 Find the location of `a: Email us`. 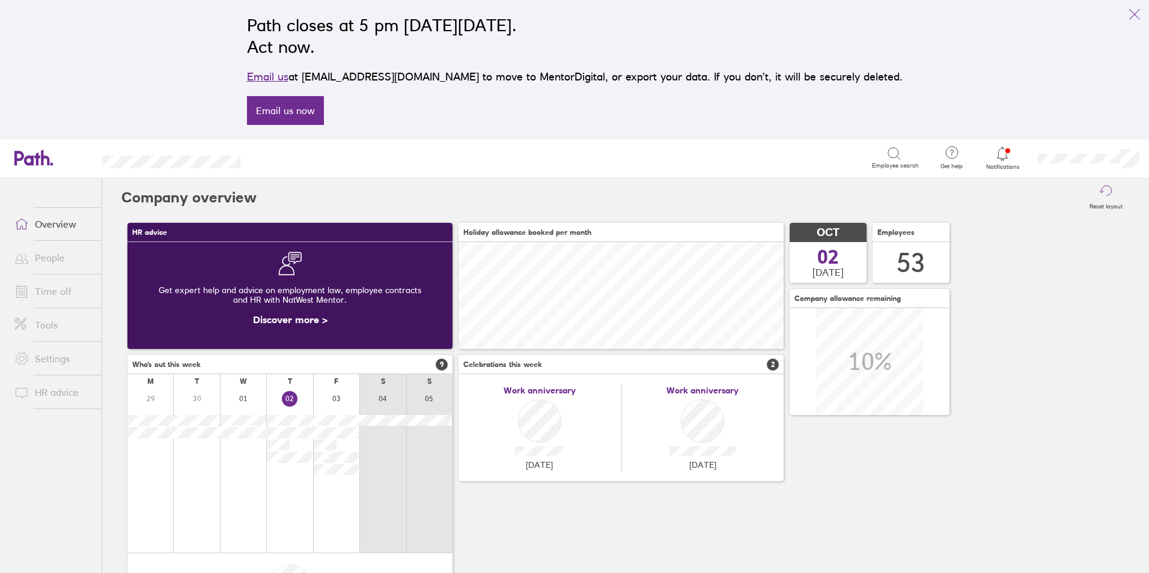

a: Email us is located at coordinates (267, 76).